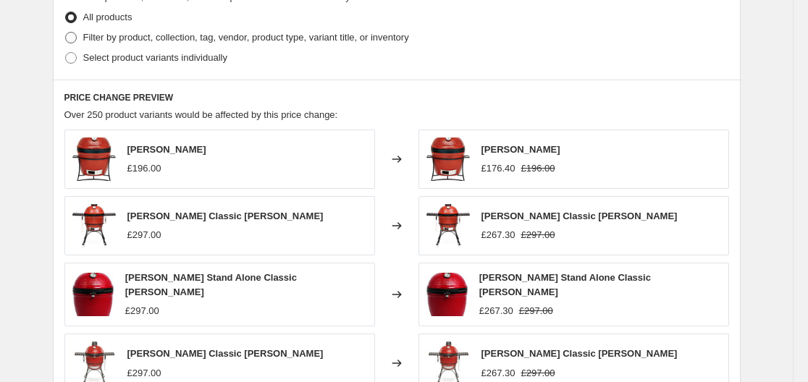 The image size is (808, 382). Describe the element at coordinates (246, 37) in the screenshot. I see `span: Filter by product, collection, tag, vendor, product type, variant title, or inventory` at that location.